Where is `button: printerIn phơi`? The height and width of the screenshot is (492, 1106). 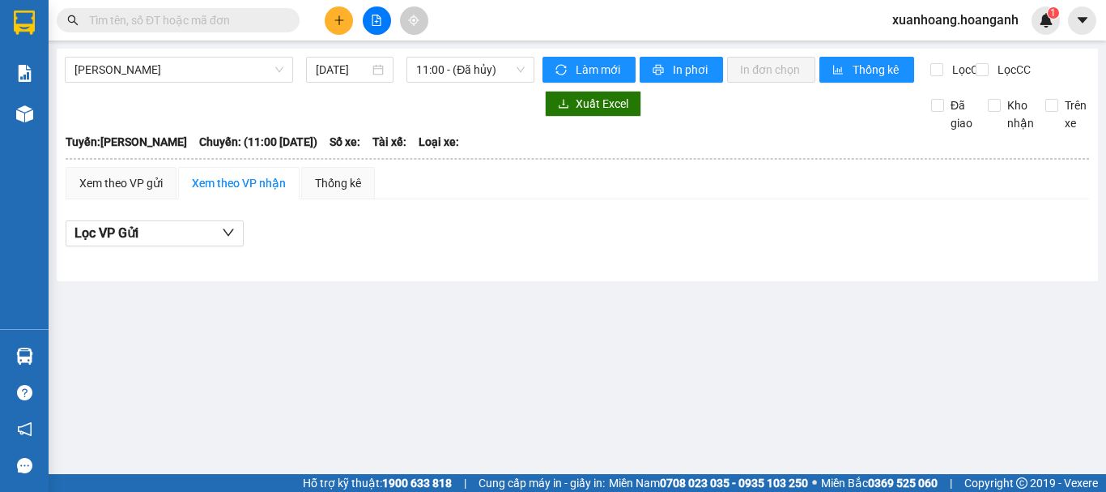 button: printerIn phơi is located at coordinates (681, 70).